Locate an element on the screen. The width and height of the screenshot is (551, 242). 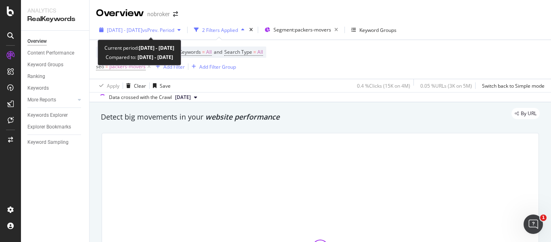
span: and is located at coordinates (218, 52).